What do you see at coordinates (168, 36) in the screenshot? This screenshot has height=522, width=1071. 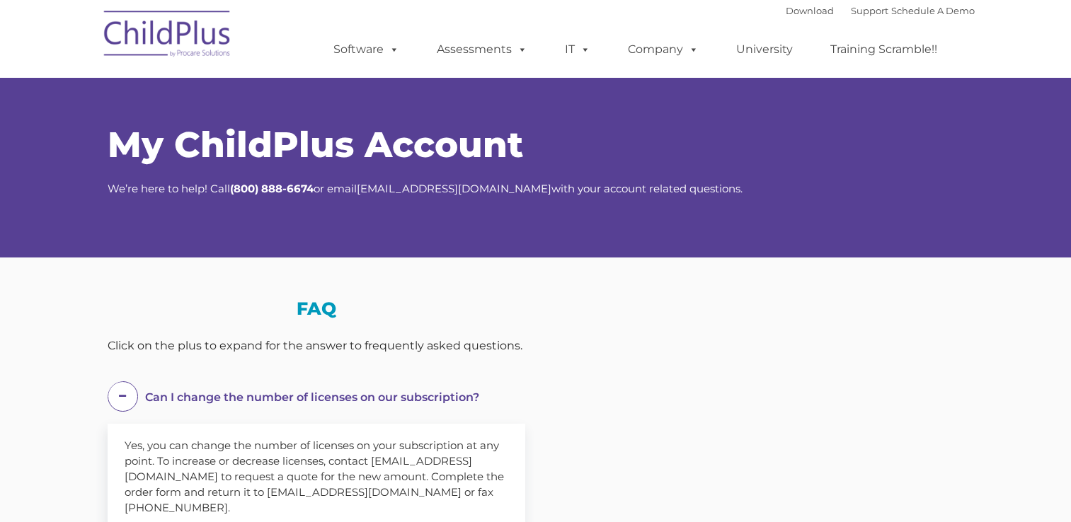 I see `img: ChildPlus by Procare Solutions` at bounding box center [168, 36].